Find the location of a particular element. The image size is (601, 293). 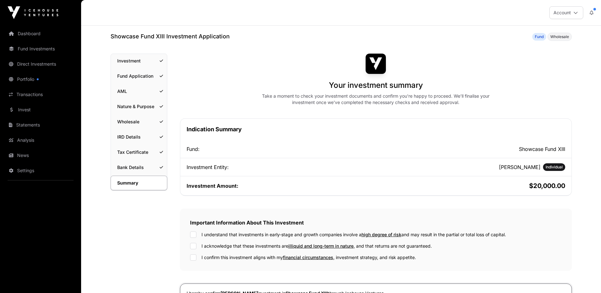

span: Individual is located at coordinates (554, 167).